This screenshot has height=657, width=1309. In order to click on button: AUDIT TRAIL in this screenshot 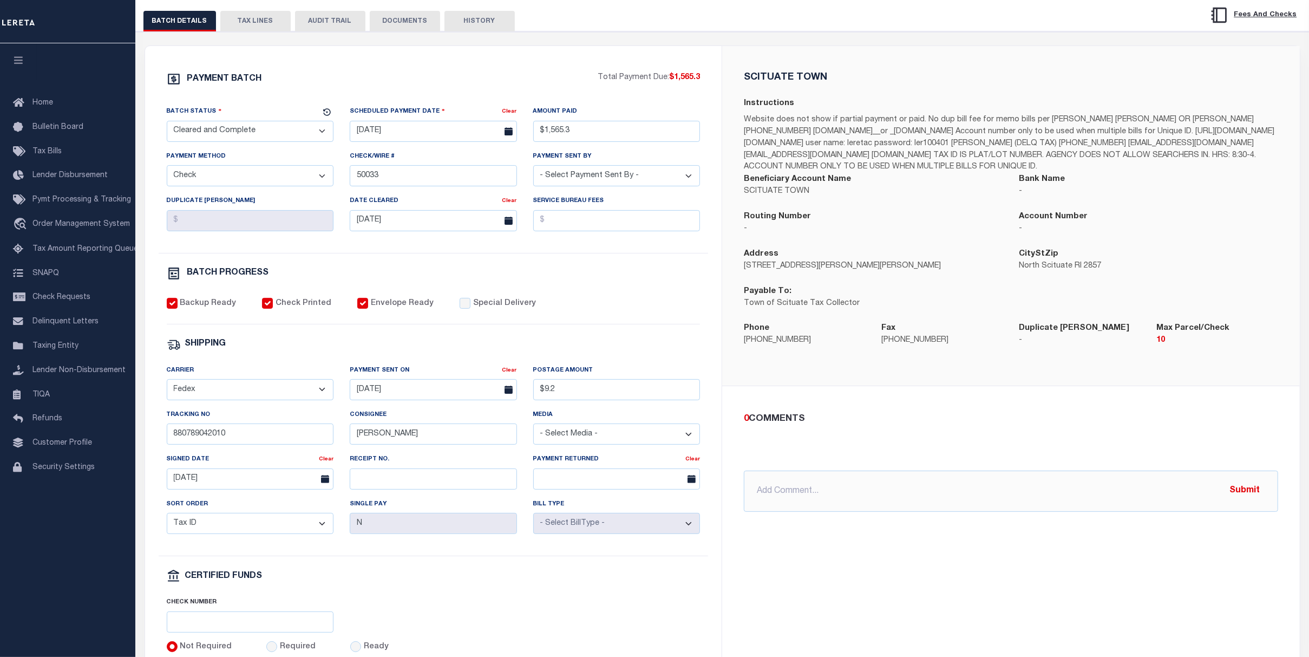, I will do `click(330, 21)`.